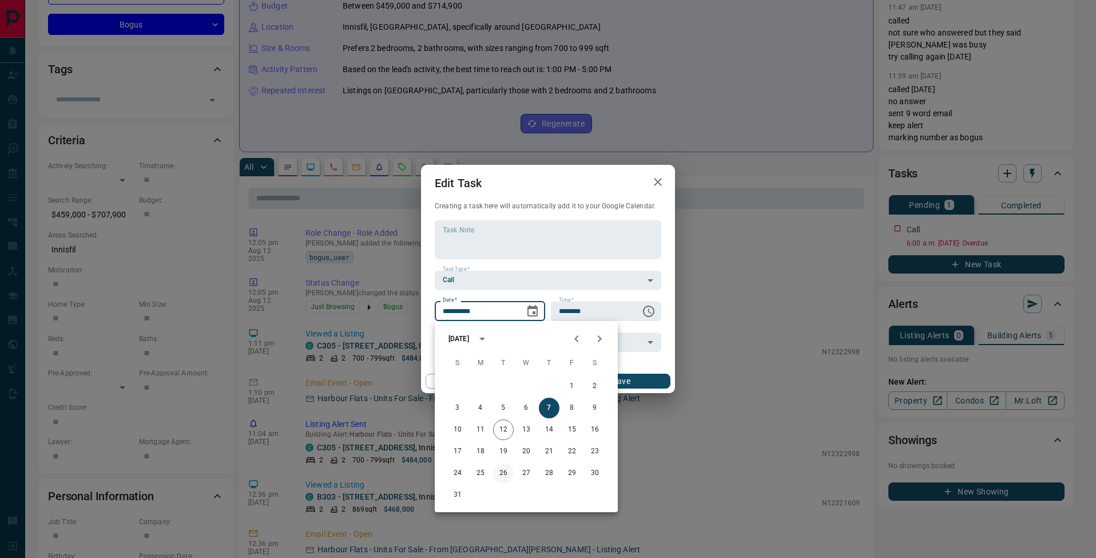 Image resolution: width=1096 pixels, height=558 pixels. Describe the element at coordinates (595, 473) in the screenshot. I see `button: 30` at that location.